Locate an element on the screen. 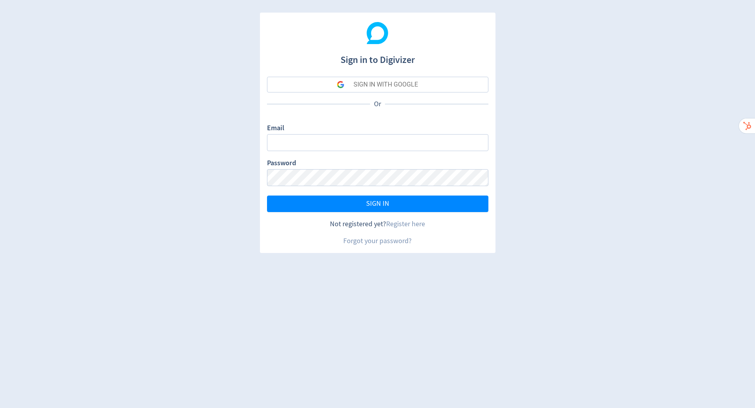  div: Not registered yet? is located at coordinates (378, 224).